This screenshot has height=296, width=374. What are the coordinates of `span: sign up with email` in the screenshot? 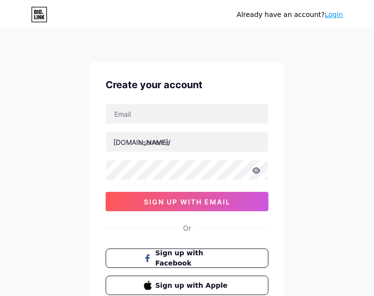 It's located at (187, 201).